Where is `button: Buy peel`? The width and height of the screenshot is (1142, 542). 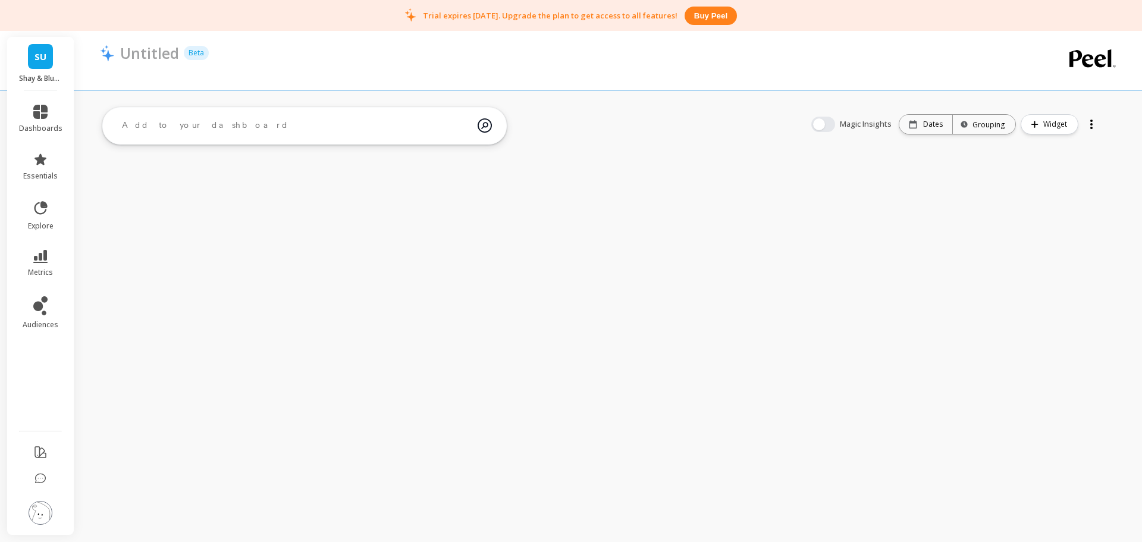 button: Buy peel is located at coordinates (711, 15).